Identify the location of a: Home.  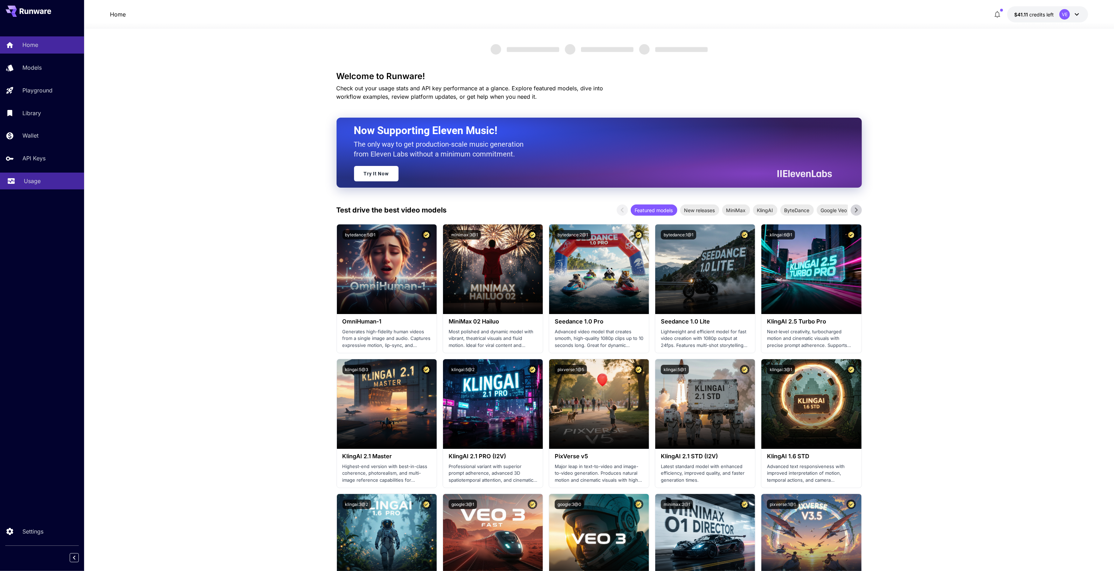
(118, 14).